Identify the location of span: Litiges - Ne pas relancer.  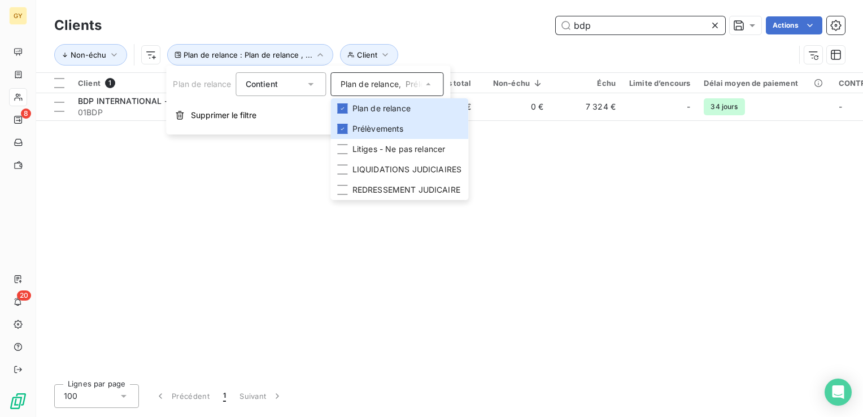
(399, 149).